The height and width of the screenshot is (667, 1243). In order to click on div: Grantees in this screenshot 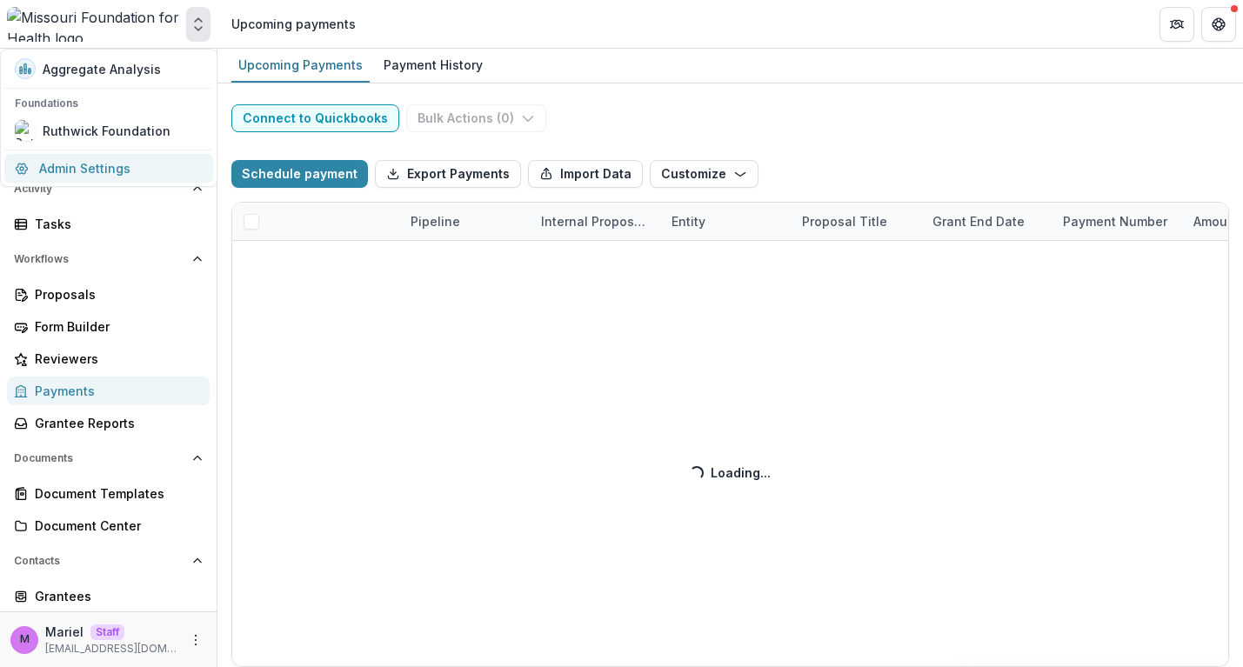, I will do `click(115, 596)`.